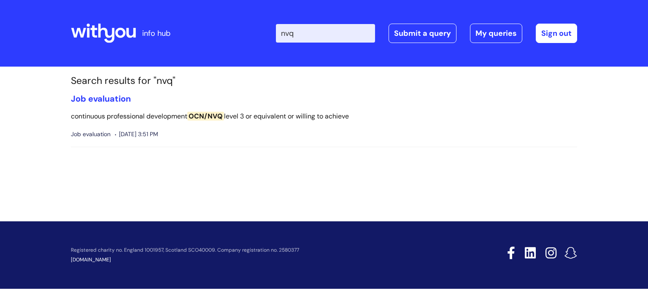 This screenshot has height=293, width=648. I want to click on span: Job evaluation, so click(91, 134).